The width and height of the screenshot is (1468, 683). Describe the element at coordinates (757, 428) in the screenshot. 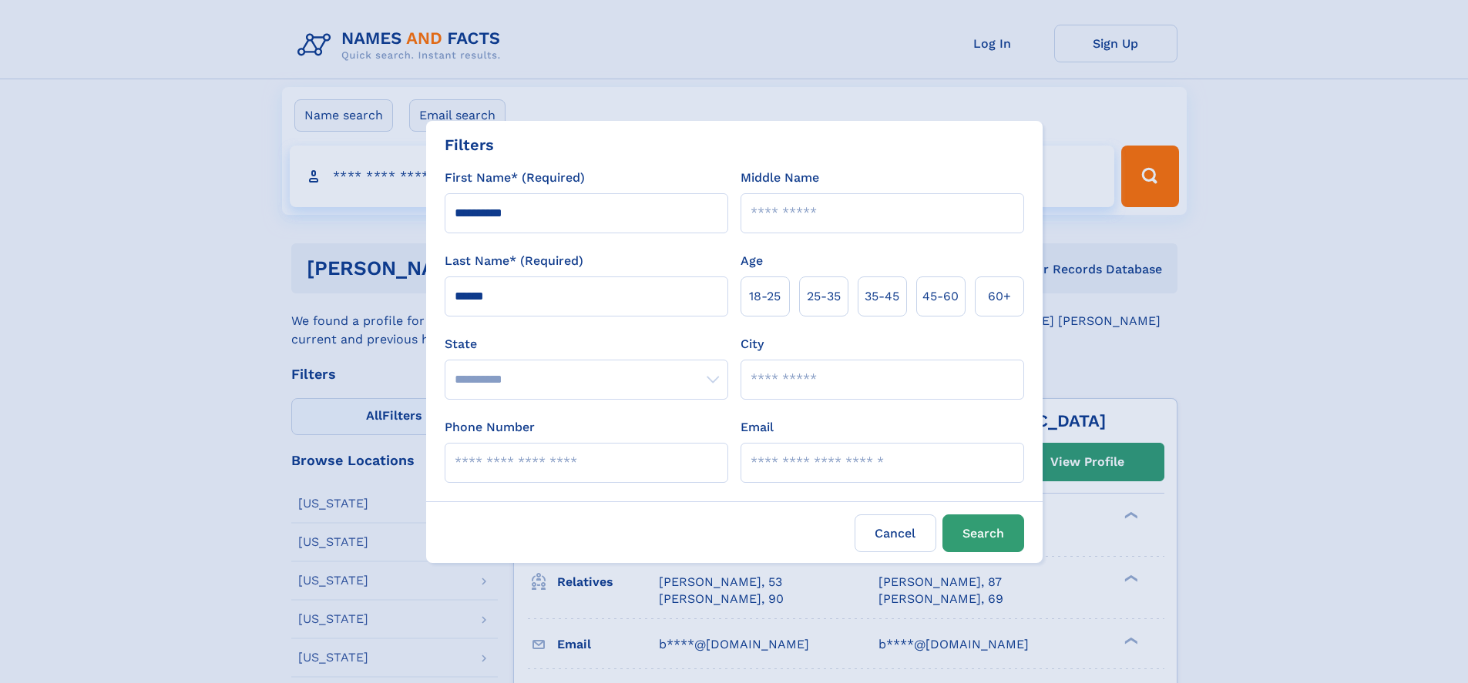

I see `label: Email` at that location.